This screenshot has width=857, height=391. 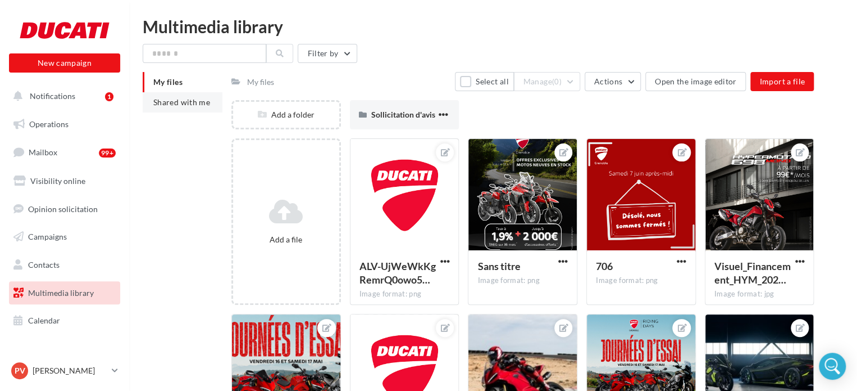 What do you see at coordinates (65, 181) in the screenshot?
I see `a: Visibility online` at bounding box center [65, 181].